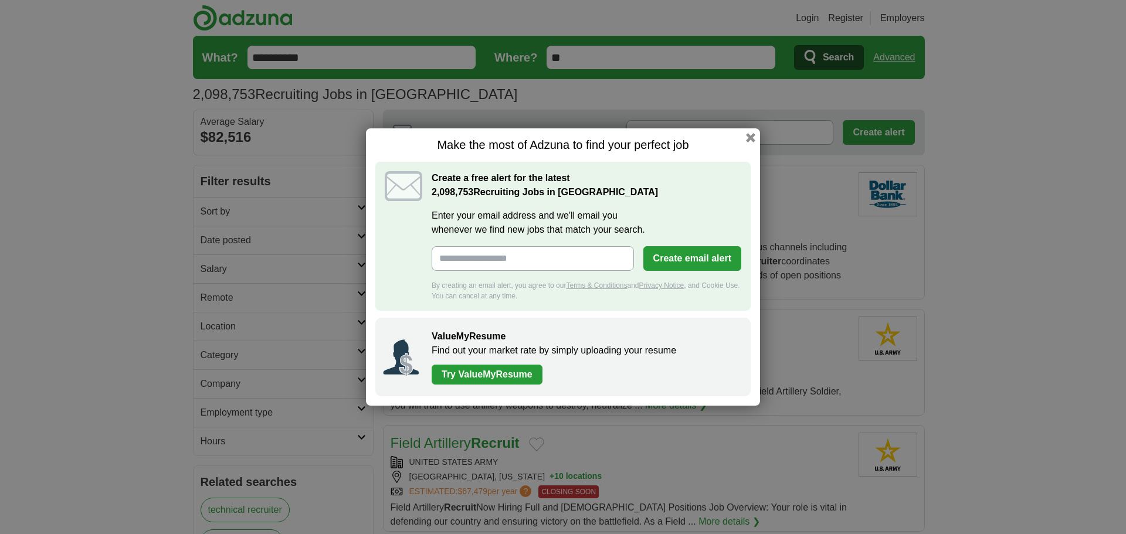 Image resolution: width=1126 pixels, height=534 pixels. Describe the element at coordinates (692, 259) in the screenshot. I see `button: Create email alert` at that location.